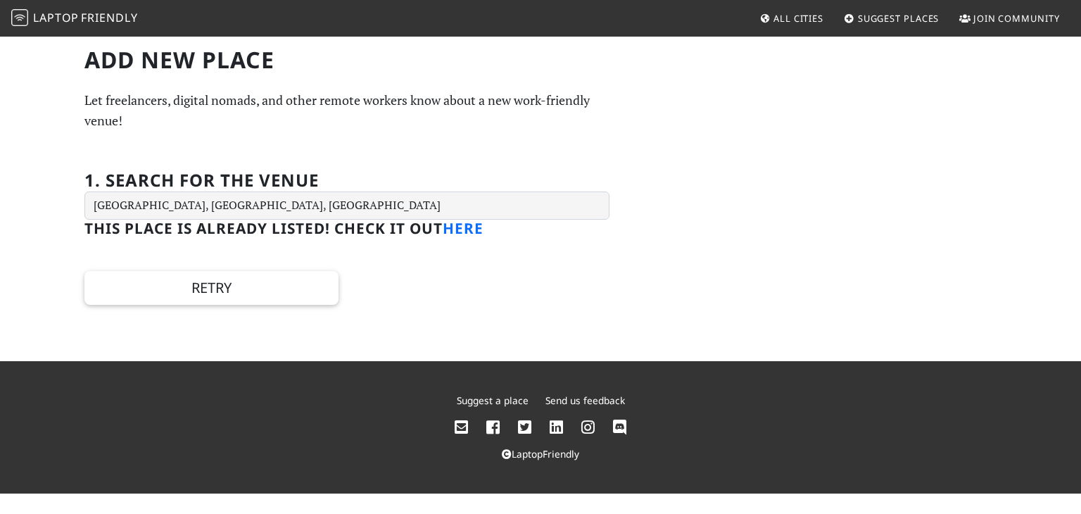 This screenshot has width=1081, height=514. What do you see at coordinates (347, 111) in the screenshot?
I see `p: Let freelancers, digital nomads, and other remote workers know about a new work-friendly venue!` at bounding box center [347, 111].